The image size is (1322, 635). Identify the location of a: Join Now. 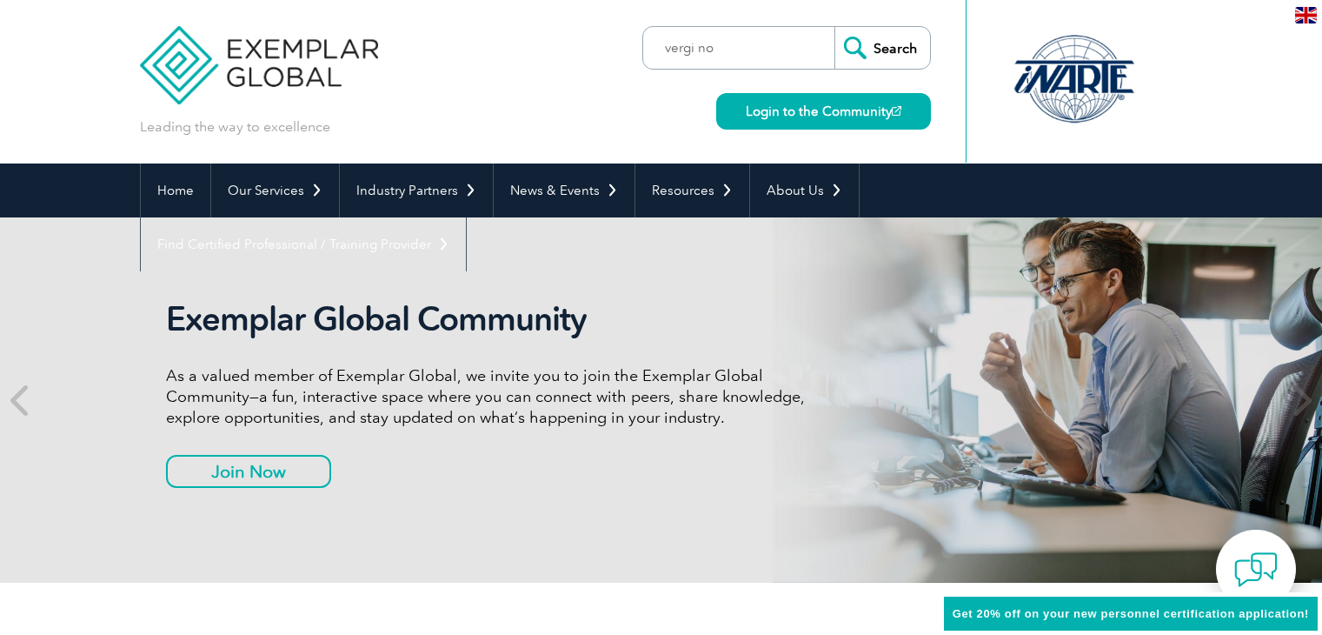
(249, 471).